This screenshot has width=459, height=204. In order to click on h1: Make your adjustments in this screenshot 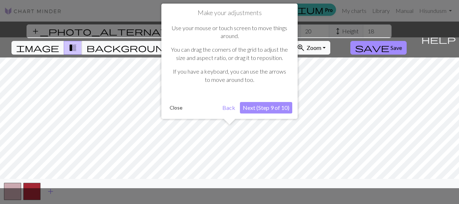, I will do `click(229, 13)`.